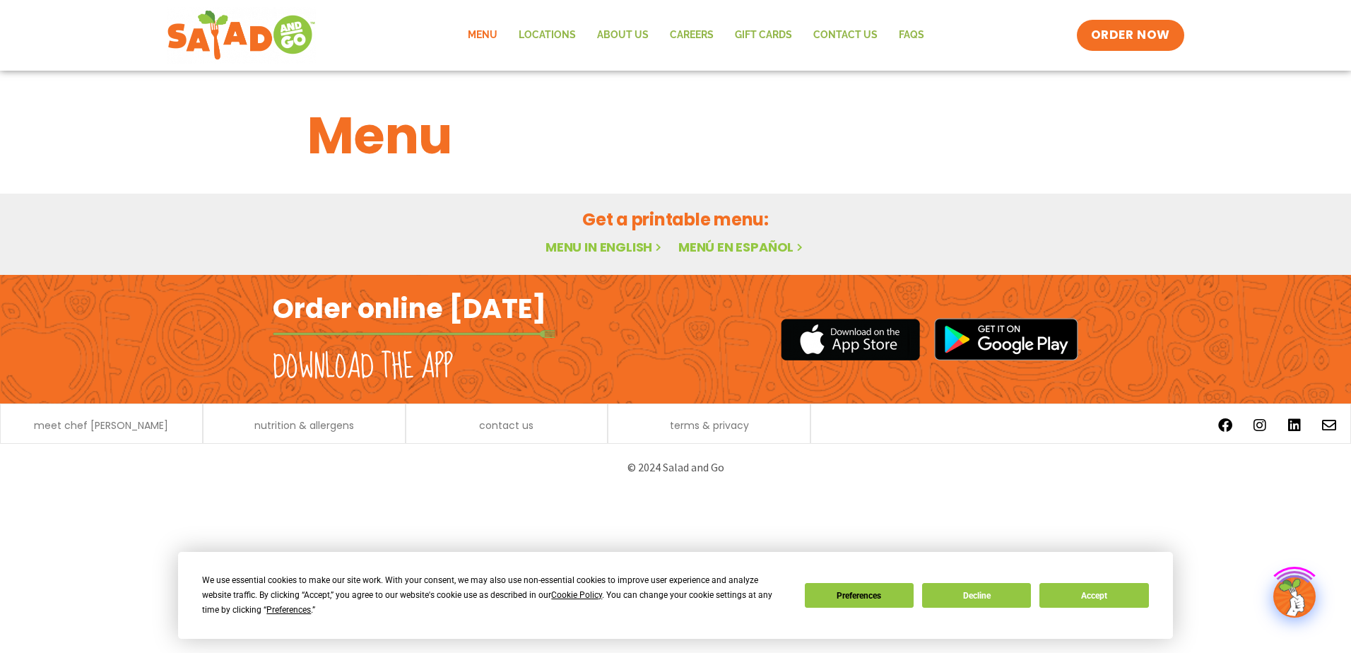 The height and width of the screenshot is (653, 1351). Describe the element at coordinates (675, 595) in the screenshot. I see `div: Cookie Consent Prompt` at that location.